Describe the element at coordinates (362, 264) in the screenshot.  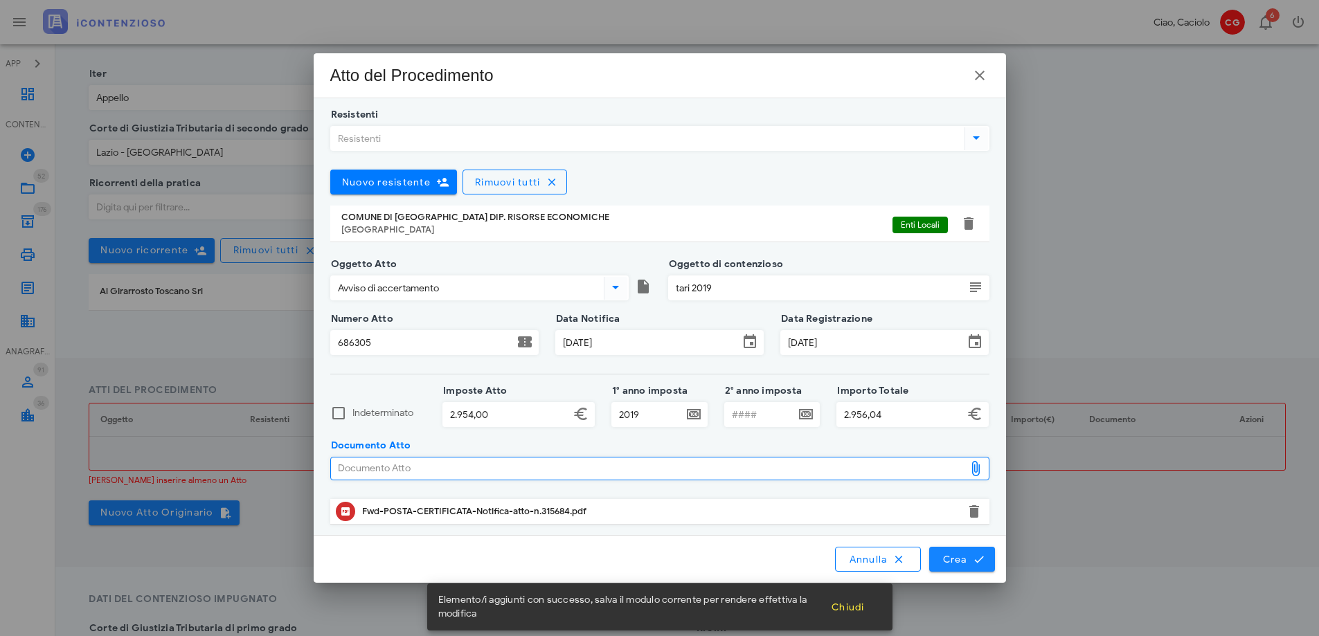
I see `label: Oggetto Atto` at that location.